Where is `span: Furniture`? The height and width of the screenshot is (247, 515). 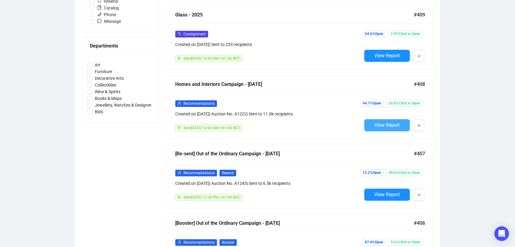 span: Furniture is located at coordinates (103, 72).